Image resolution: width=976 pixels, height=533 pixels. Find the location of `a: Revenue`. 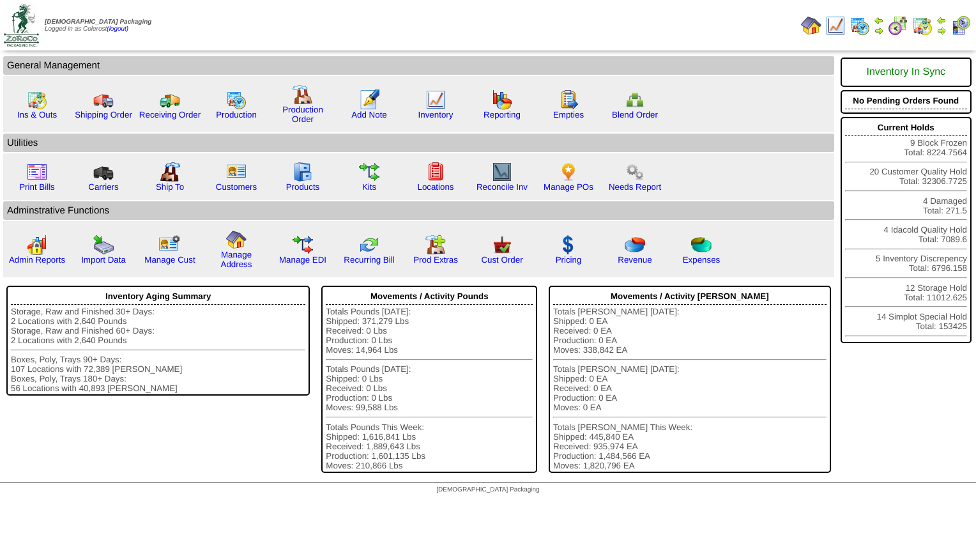

a: Revenue is located at coordinates (634, 259).